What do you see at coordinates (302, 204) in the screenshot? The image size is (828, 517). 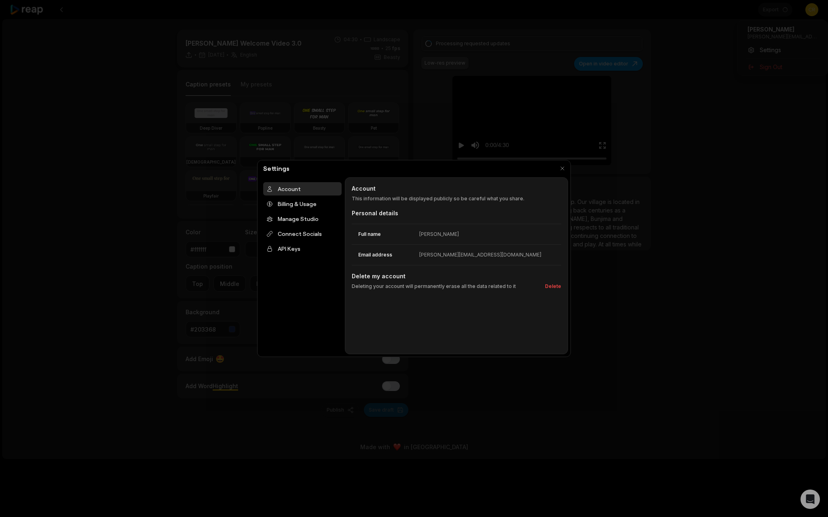 I see `div: Billing & Usage` at bounding box center [302, 204].